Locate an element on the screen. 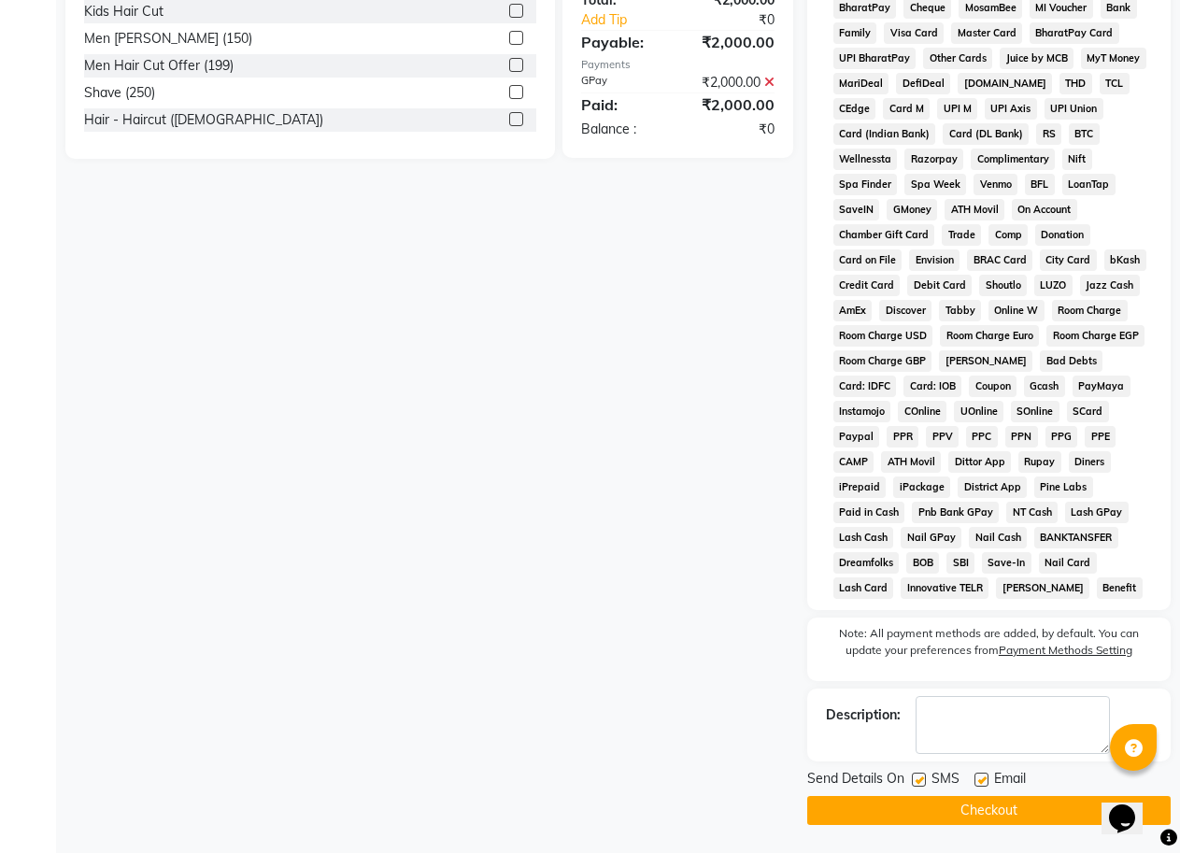 Image resolution: width=1180 pixels, height=853 pixels. span: Room Charge EGP is located at coordinates (1095, 336).